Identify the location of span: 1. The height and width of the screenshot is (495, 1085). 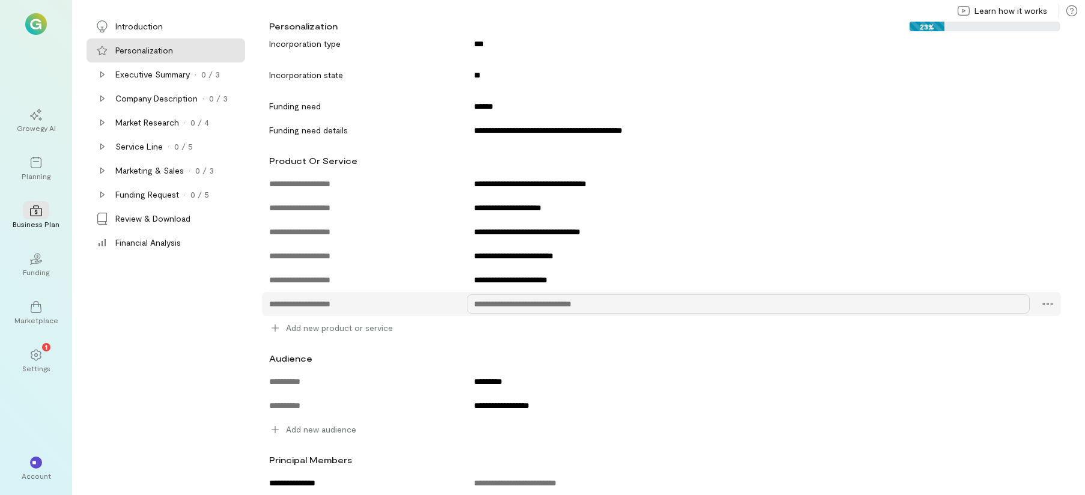
(46, 347).